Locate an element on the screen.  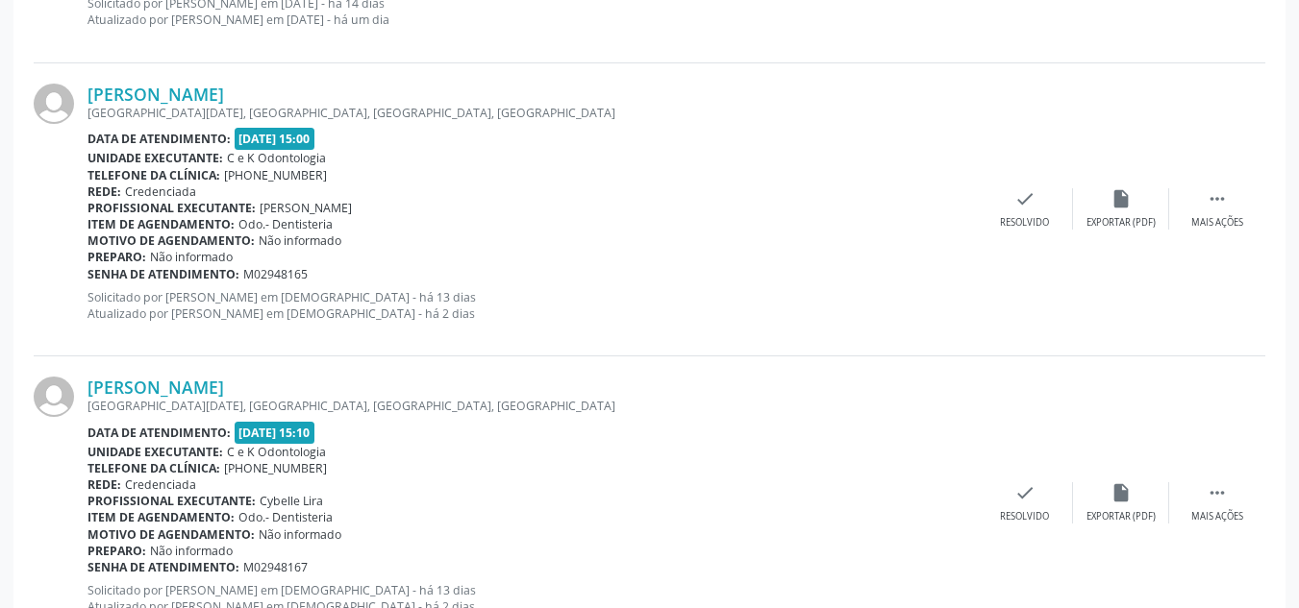
span: M02948167 is located at coordinates (275, 567).